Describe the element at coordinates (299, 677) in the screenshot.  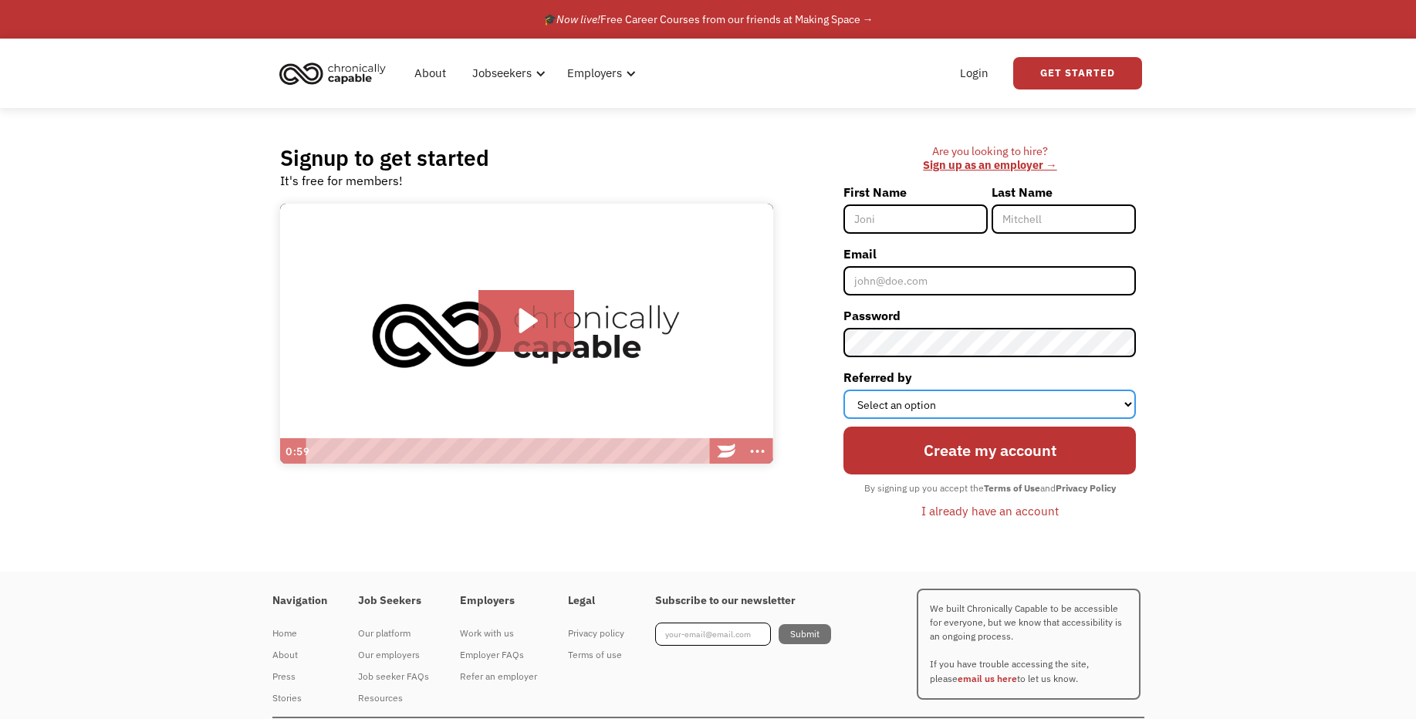
I see `div: Press` at that location.